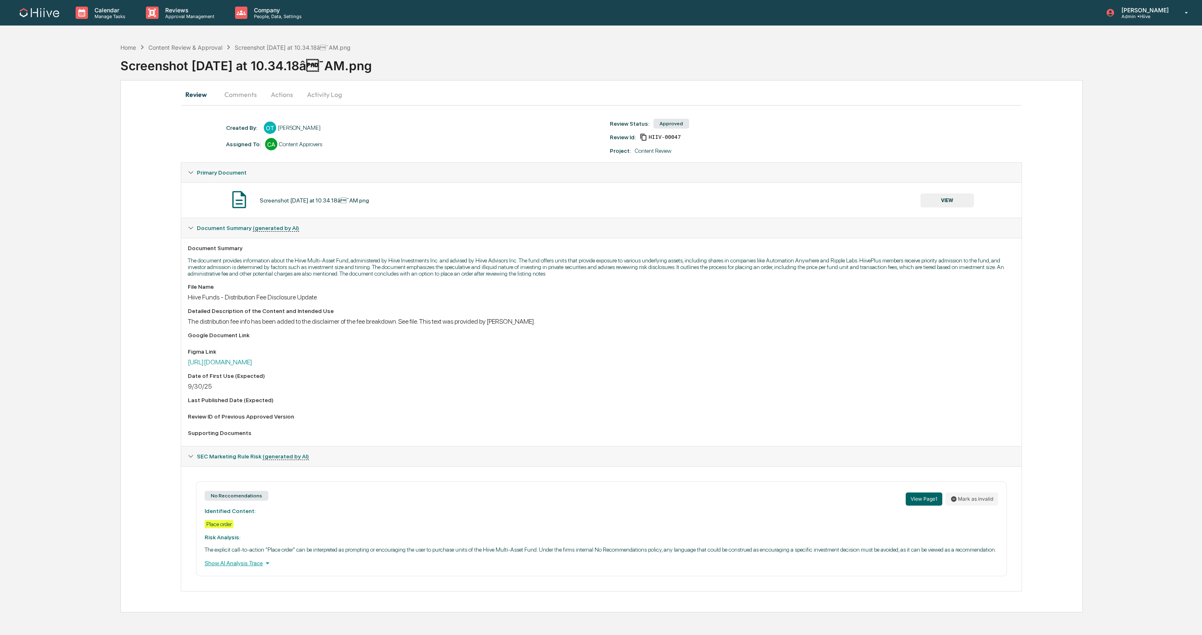 The width and height of the screenshot is (1202, 635). What do you see at coordinates (602, 550) in the screenshot?
I see `p: The explicit call-to-action "Place order" can be interpreted as prompting or encouraging the user...` at bounding box center [602, 550].